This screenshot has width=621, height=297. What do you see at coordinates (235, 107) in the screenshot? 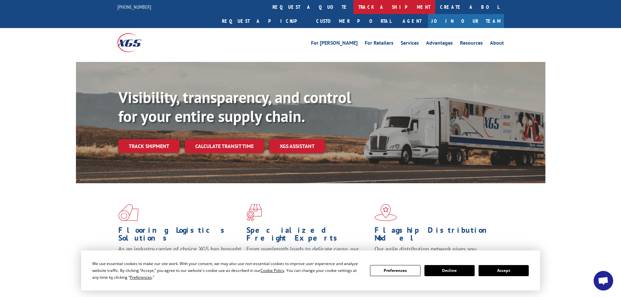
I see `b: Visibility, transparency, and control for your entire supply chain.` at bounding box center [235, 107].